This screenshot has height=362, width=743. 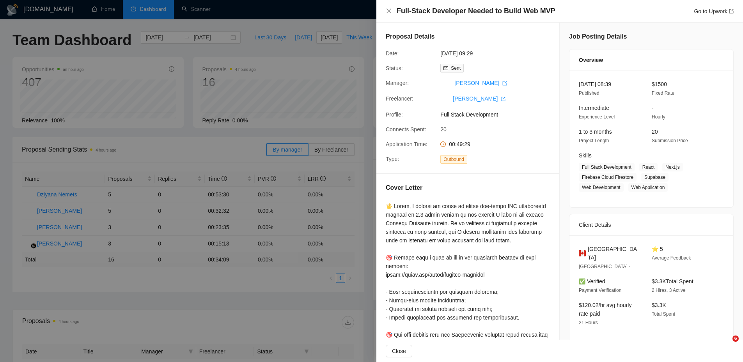 What do you see at coordinates (663, 93) in the screenshot?
I see `span: Fixed Rate` at bounding box center [663, 93].